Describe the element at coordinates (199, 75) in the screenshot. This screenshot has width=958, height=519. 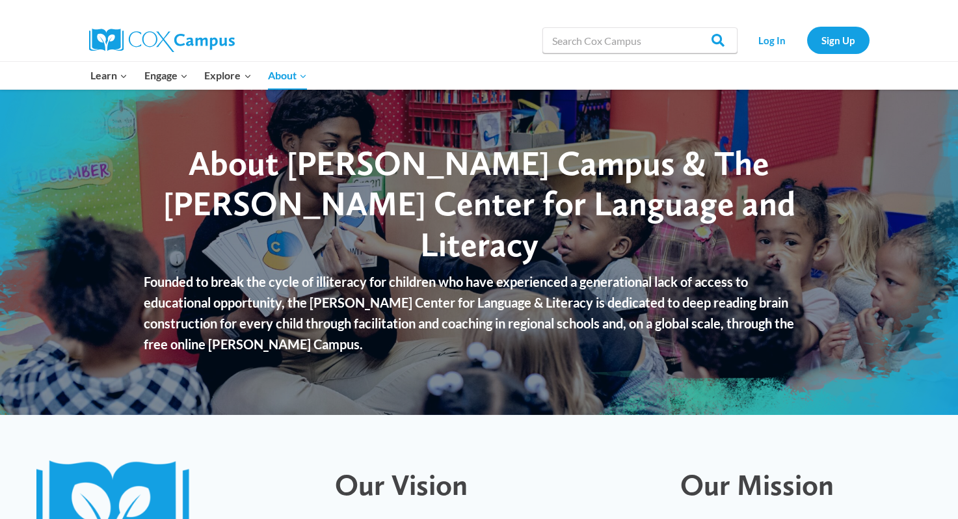
I see `nav: Primary Navigation` at that location.